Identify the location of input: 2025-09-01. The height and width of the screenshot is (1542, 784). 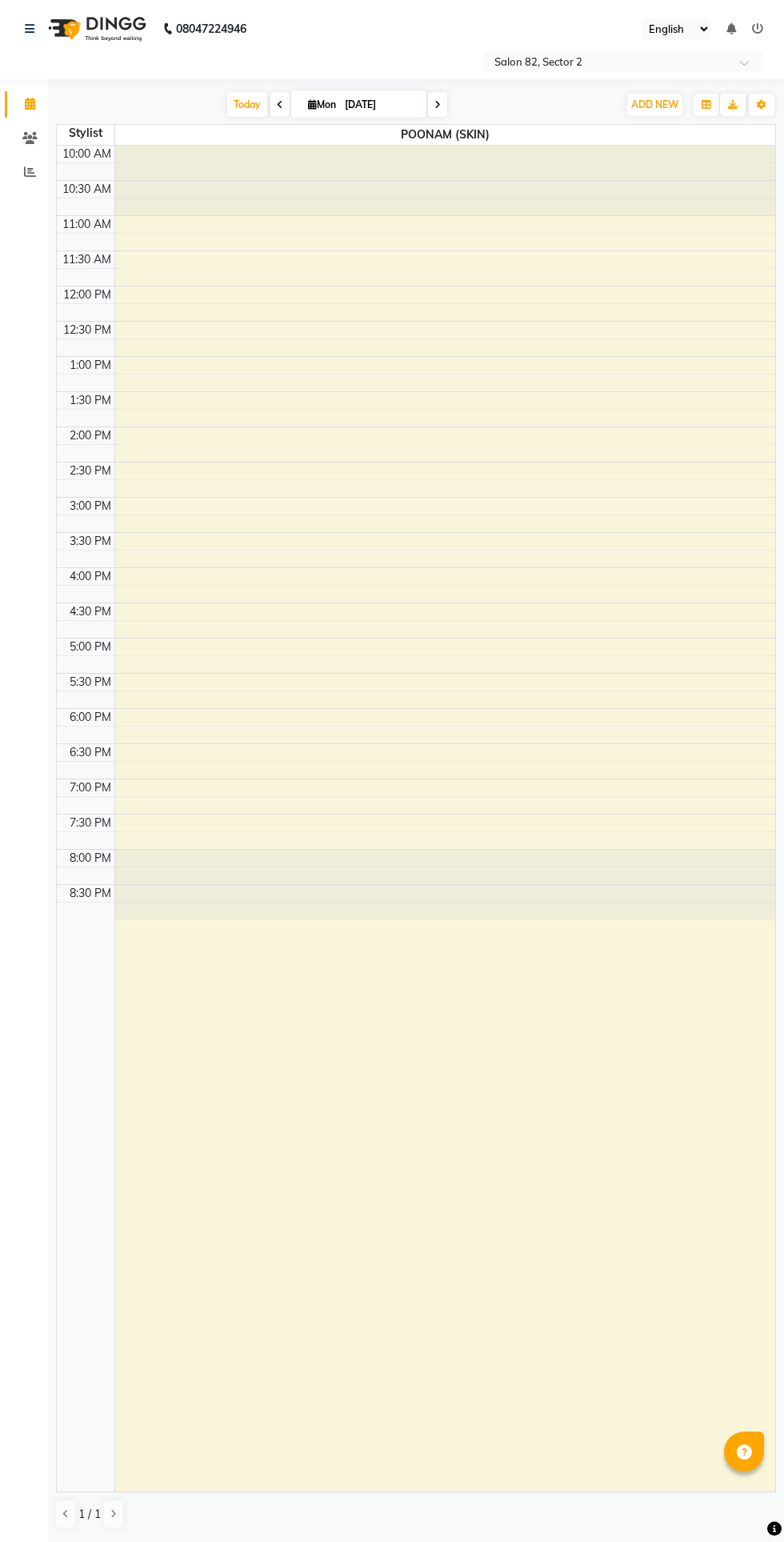
(380, 104).